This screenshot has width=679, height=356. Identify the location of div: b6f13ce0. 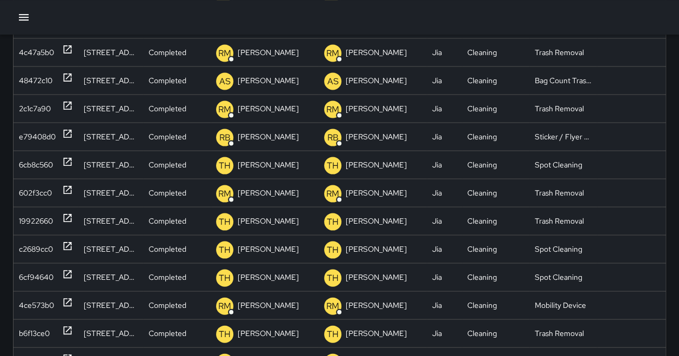
(34, 333).